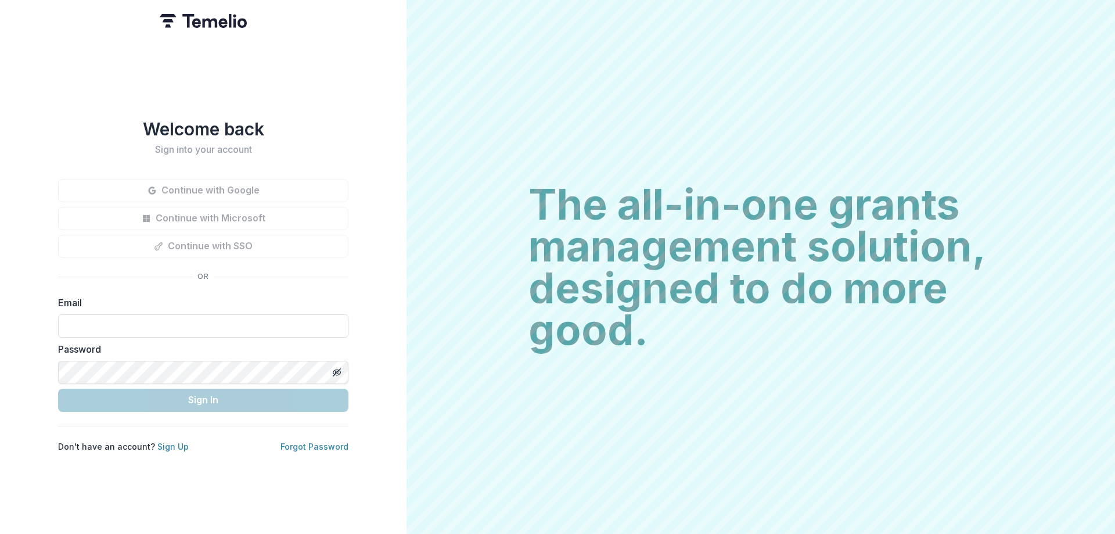 Image resolution: width=1115 pixels, height=534 pixels. I want to click on p: Don't have an account?, so click(123, 446).